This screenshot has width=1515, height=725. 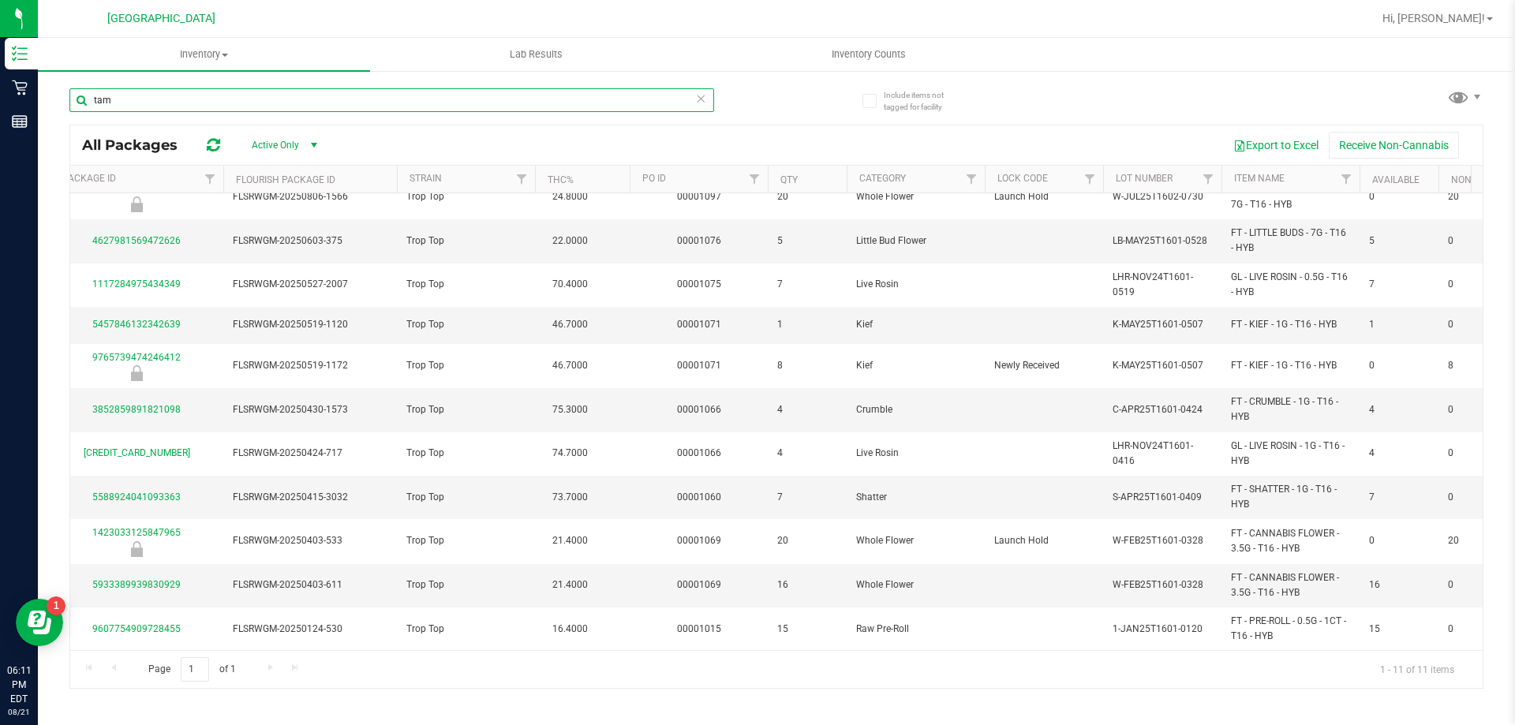 I want to click on button: Export to Excel, so click(x=1276, y=145).